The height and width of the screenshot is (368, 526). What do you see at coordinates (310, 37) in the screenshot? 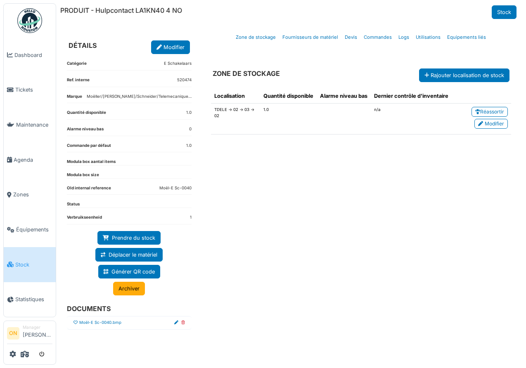
I see `a: Fournisseurs de matériel` at bounding box center [310, 37].